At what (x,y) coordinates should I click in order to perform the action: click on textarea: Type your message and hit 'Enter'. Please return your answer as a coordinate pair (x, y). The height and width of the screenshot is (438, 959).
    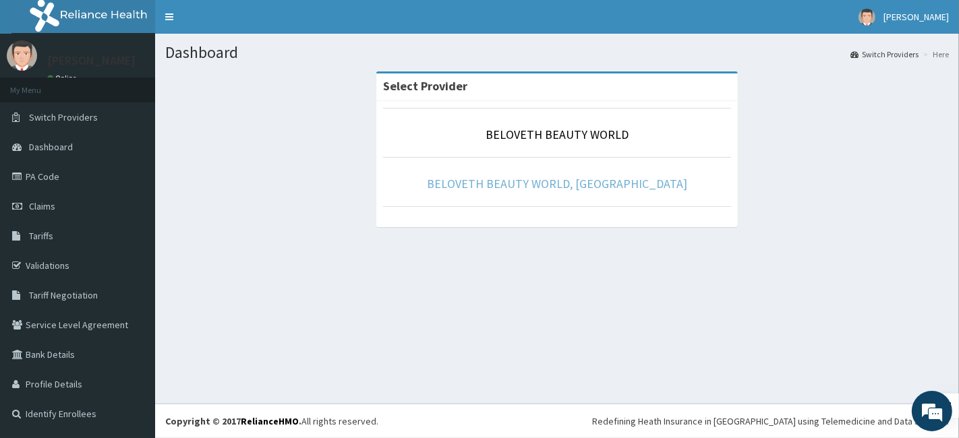
    Looking at the image, I should click on (131, 318).